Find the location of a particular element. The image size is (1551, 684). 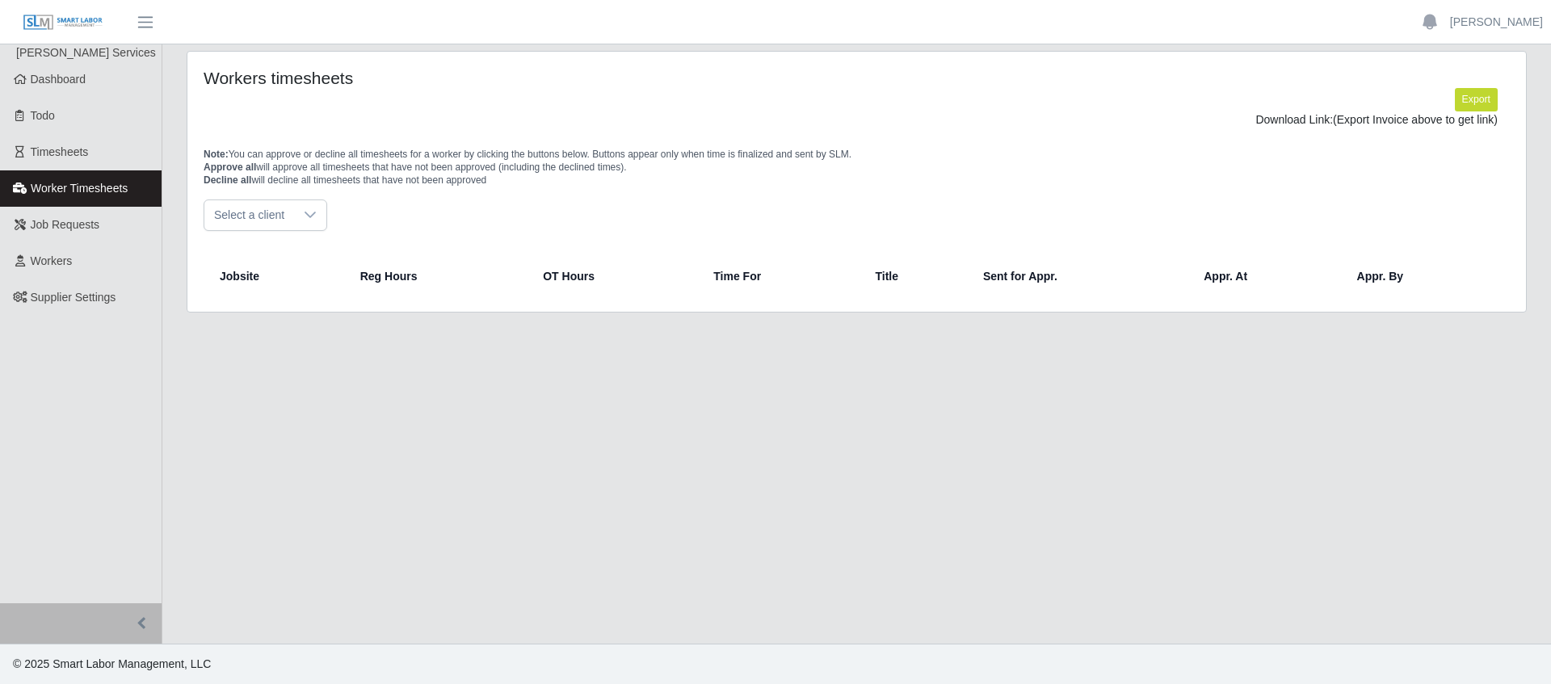

th: Appr. By is located at coordinates (1424, 276).